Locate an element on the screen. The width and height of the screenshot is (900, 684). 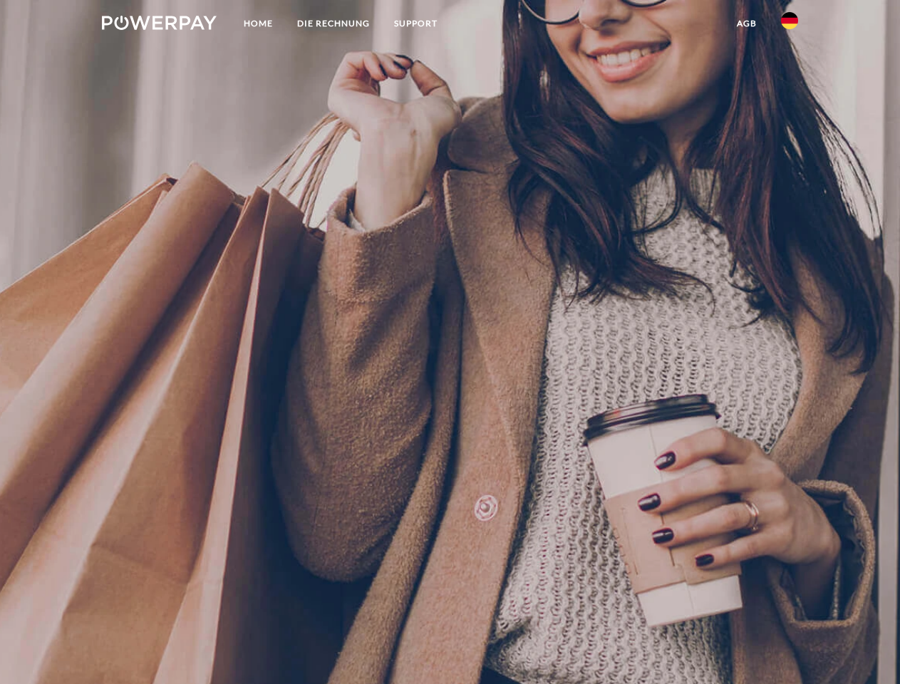
a: agb is located at coordinates (747, 24).